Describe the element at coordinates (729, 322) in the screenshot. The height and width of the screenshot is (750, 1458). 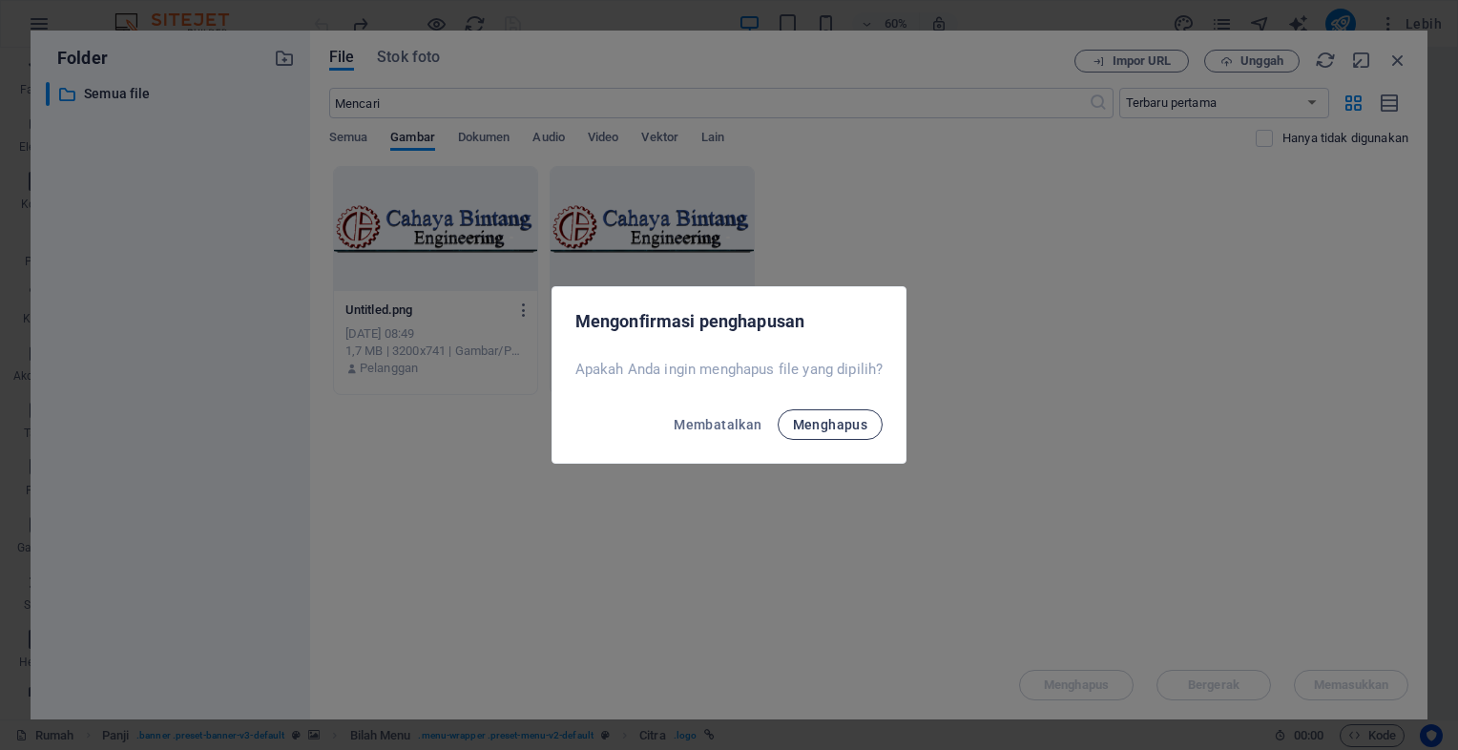
I see `h2: Mengonfirmasi penghapusan` at that location.